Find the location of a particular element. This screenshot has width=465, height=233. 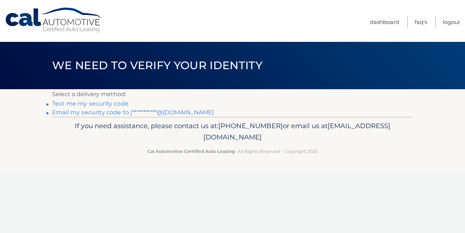

p: - All Rights Reserved - Copyright 2025 is located at coordinates (233, 151).